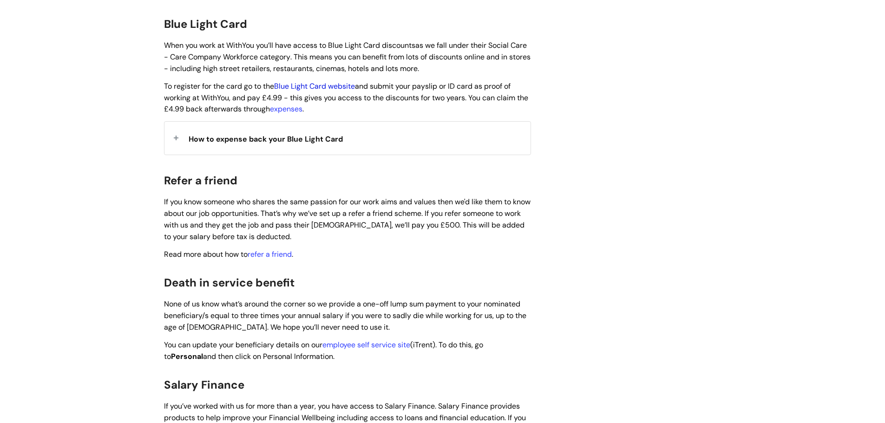 The image size is (885, 423). Describe the element at coordinates (205, 24) in the screenshot. I see `span: Blue Light Card` at that location.